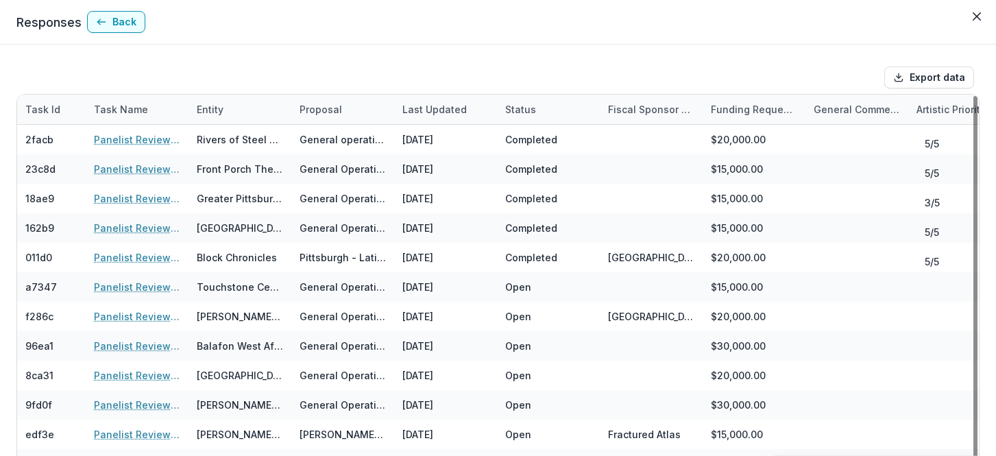 This screenshot has height=456, width=996. I want to click on div: edf3e, so click(40, 434).